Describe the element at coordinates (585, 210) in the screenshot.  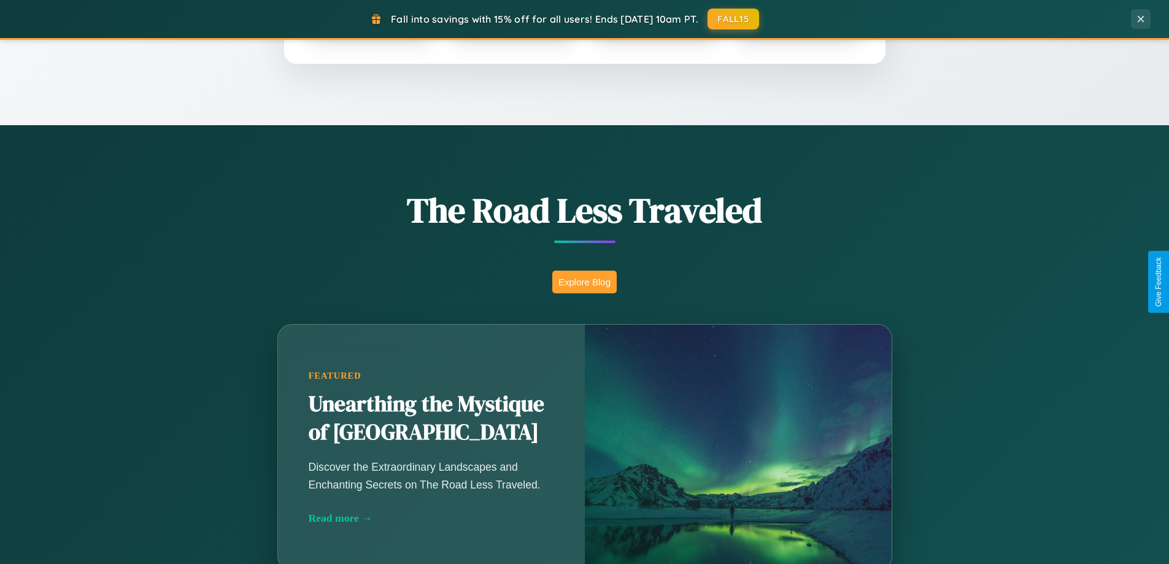
I see `h1: The Road Less Traveled` at that location.